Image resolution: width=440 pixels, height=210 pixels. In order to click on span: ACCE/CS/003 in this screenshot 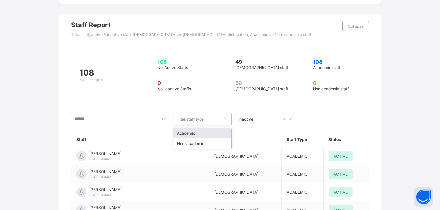, I will do `click(100, 195)`.